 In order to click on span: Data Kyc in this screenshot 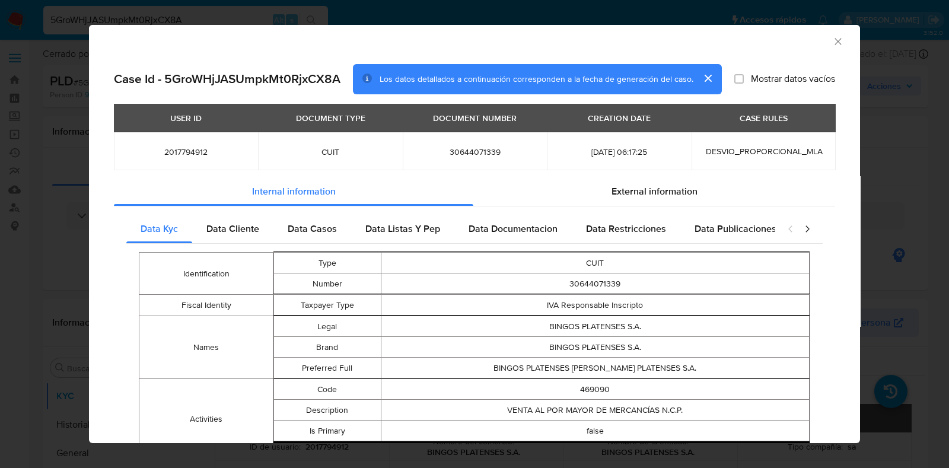, I will do `click(159, 228)`.